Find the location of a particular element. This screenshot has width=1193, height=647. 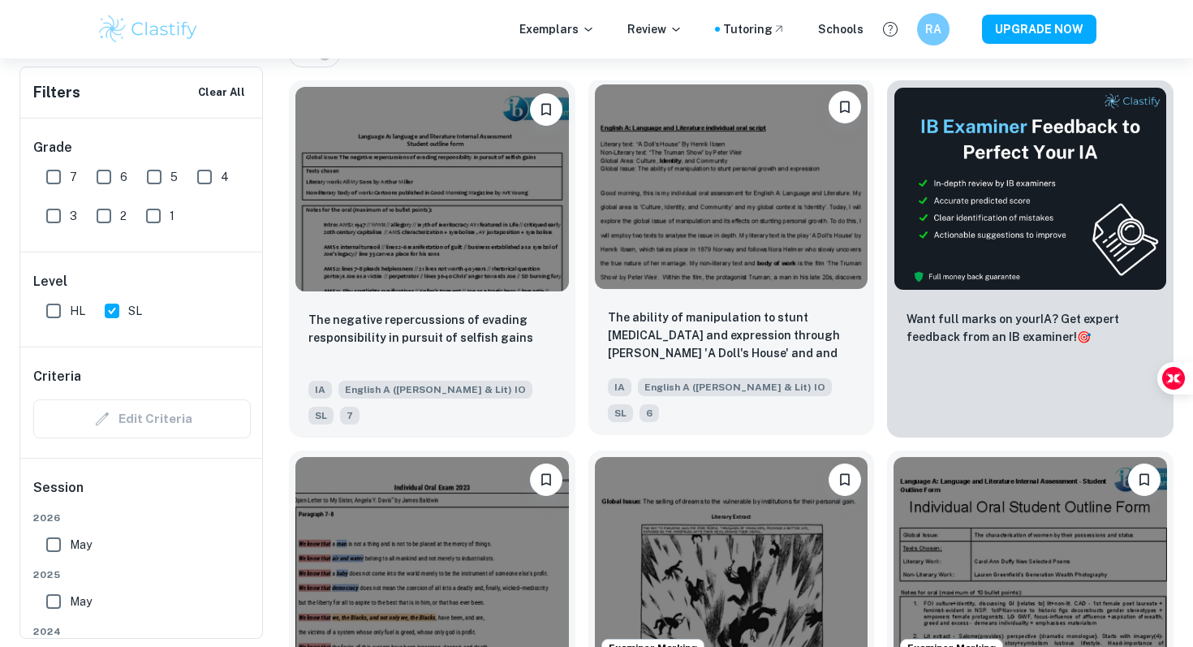

span: 4 is located at coordinates (225, 177).